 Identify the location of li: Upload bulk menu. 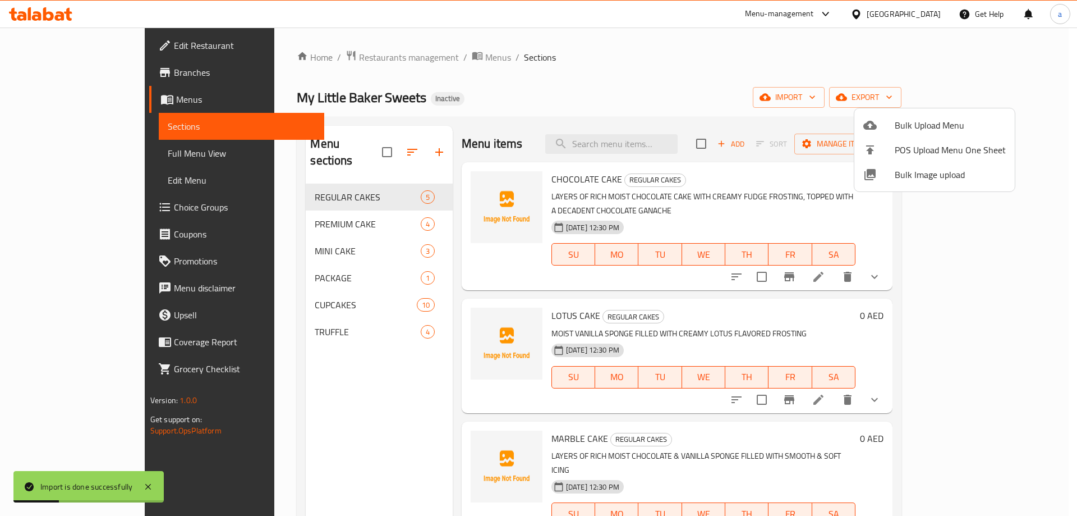
(935, 125).